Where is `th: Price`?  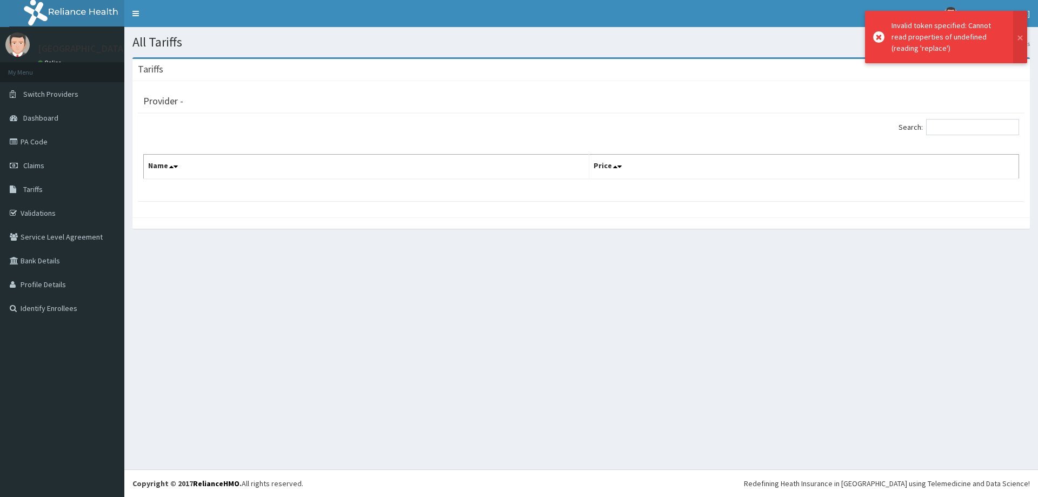
th: Price is located at coordinates (804, 167).